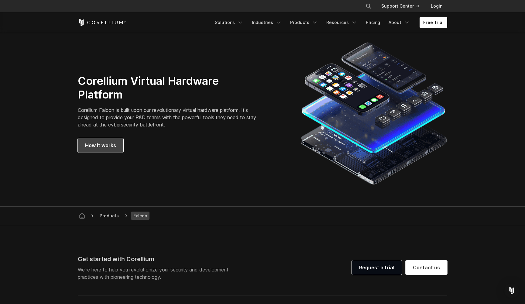 This screenshot has width=525, height=304. Describe the element at coordinates (377, 267) in the screenshot. I see `a: Request a trial` at that location.